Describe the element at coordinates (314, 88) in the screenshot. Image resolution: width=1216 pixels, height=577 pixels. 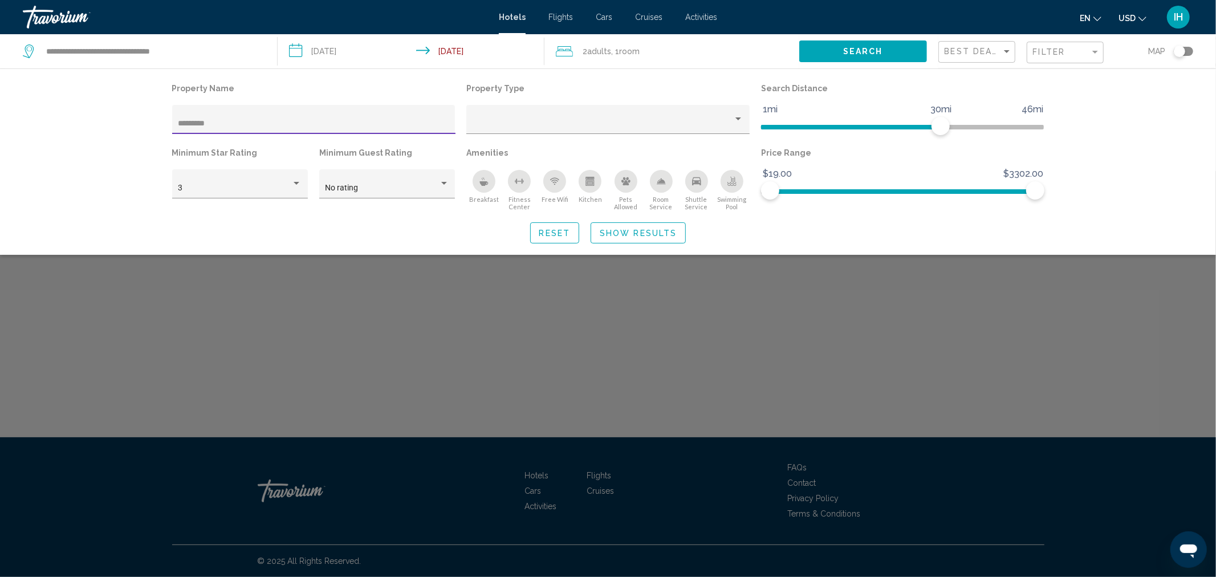
I see `p: Property Name` at that location.